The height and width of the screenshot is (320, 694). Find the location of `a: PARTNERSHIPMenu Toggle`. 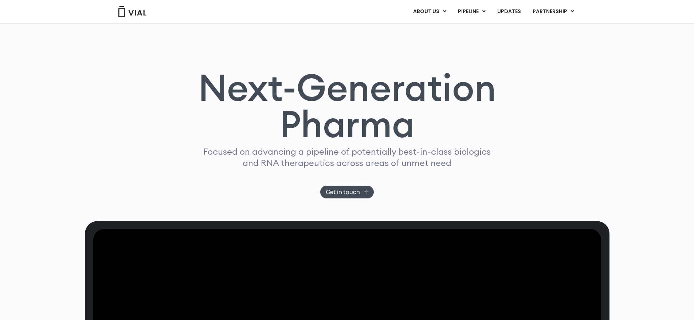

a: PARTNERSHIPMenu Toggle is located at coordinates (553, 12).